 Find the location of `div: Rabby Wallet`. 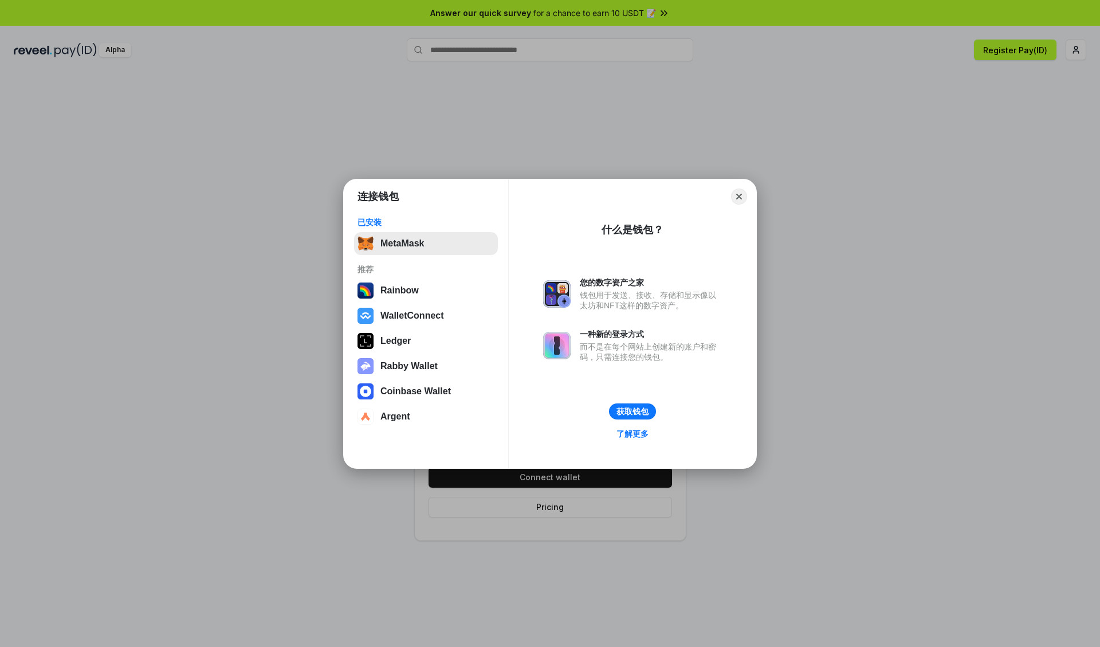

div: Rabby Wallet is located at coordinates (409, 366).